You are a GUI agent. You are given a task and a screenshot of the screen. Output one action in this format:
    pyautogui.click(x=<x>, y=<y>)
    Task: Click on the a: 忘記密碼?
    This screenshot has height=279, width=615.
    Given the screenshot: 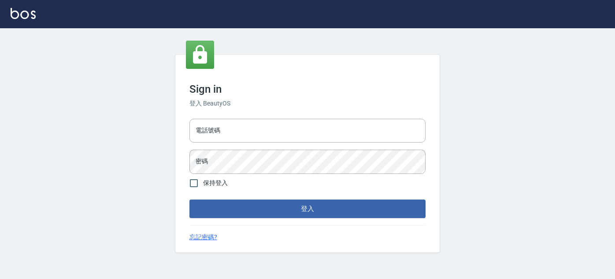 What is the action you would take?
    pyautogui.click(x=203, y=237)
    